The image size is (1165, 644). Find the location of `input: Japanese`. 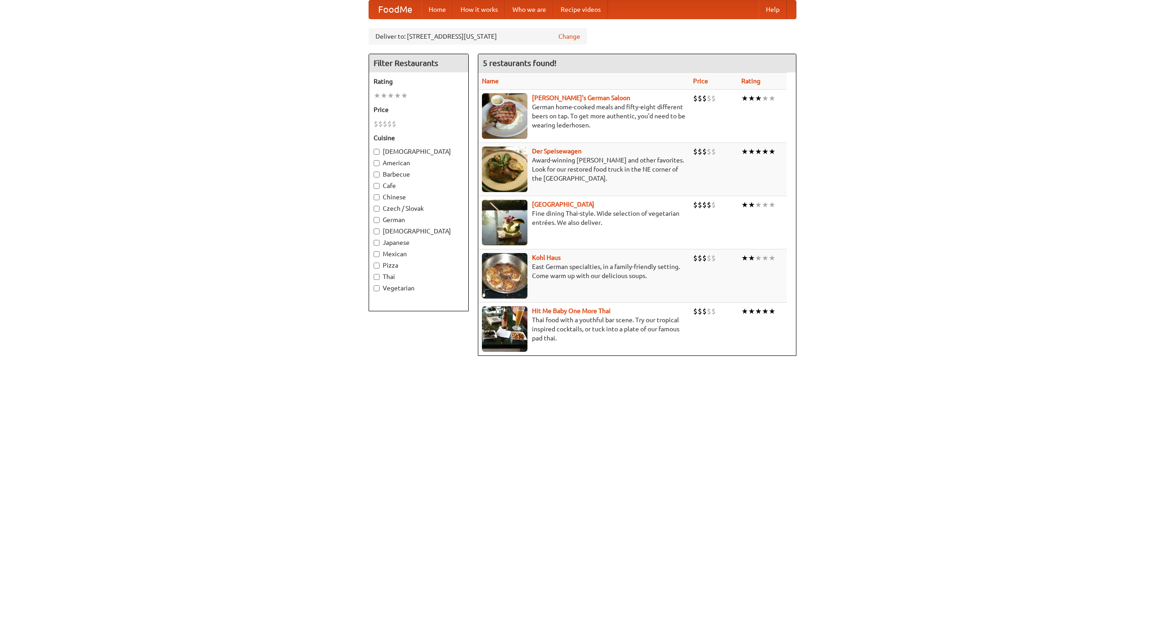

input: Japanese is located at coordinates (376, 242).